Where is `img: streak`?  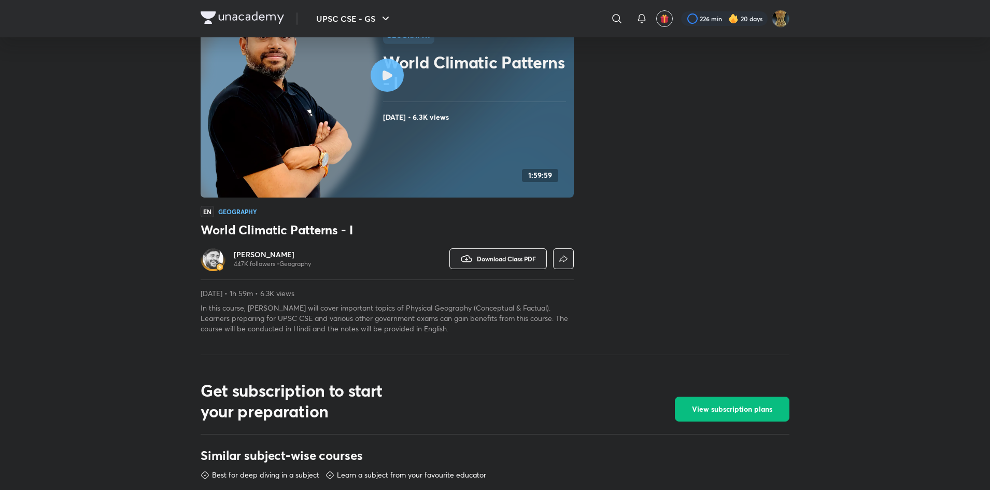 img: streak is located at coordinates (734, 19).